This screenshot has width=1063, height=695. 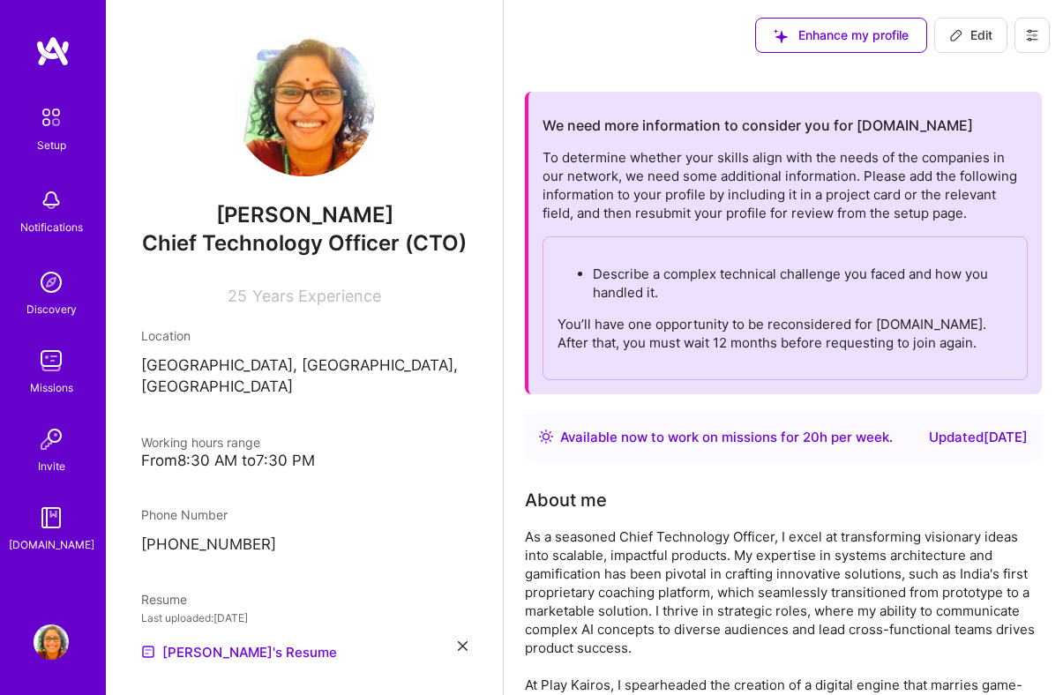 What do you see at coordinates (200, 442) in the screenshot?
I see `span: Working hours range` at bounding box center [200, 442].